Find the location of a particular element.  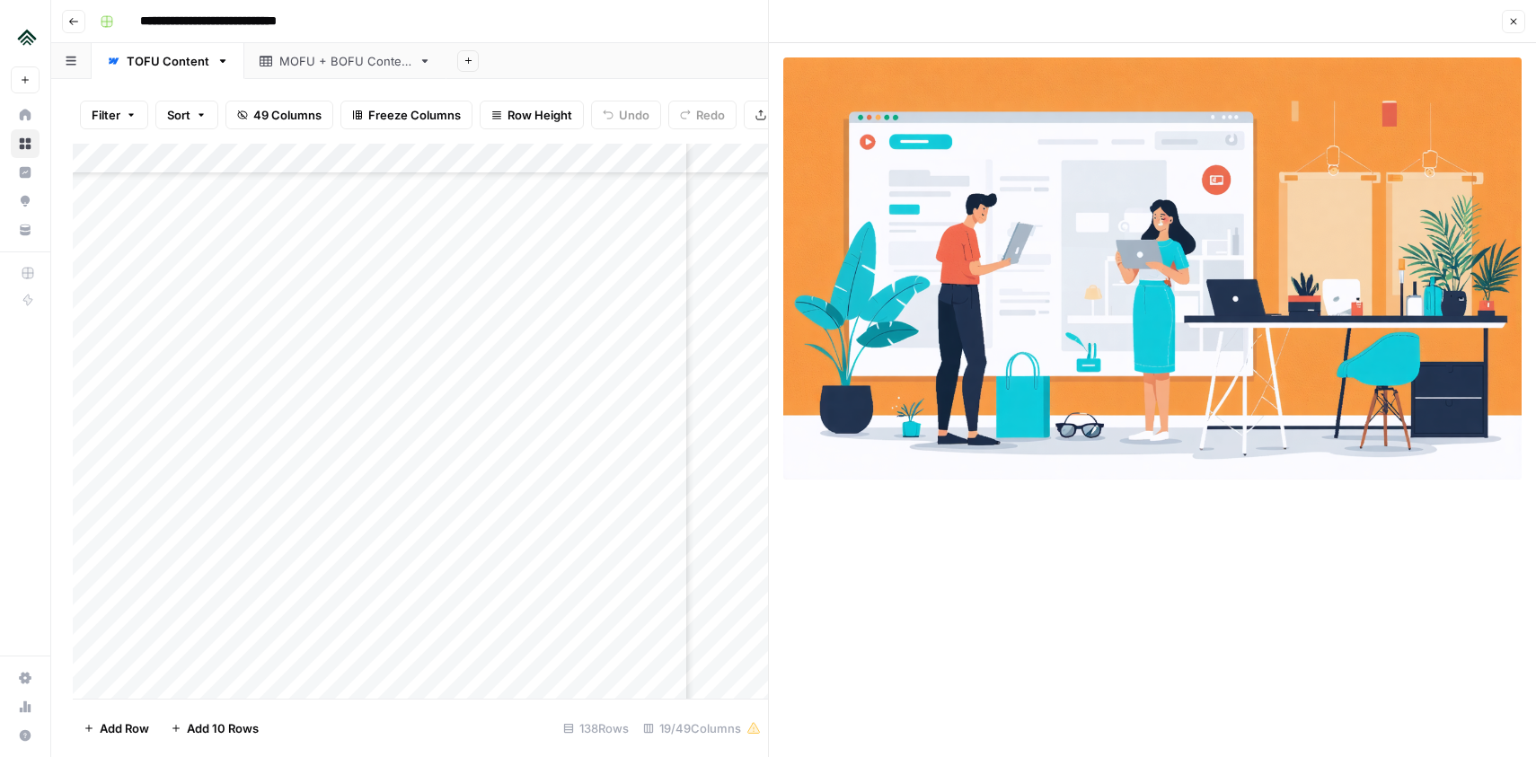

a: Settings is located at coordinates (25, 678).